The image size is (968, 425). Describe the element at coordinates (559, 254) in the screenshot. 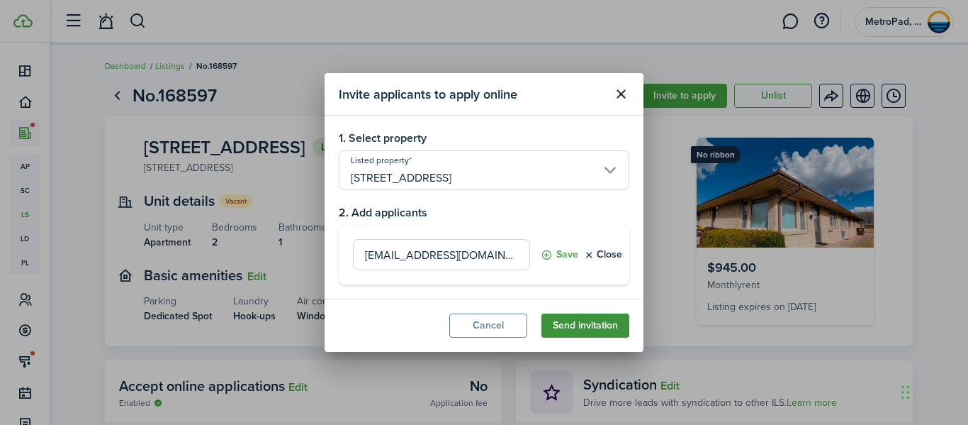

I see `button: Save` at that location.